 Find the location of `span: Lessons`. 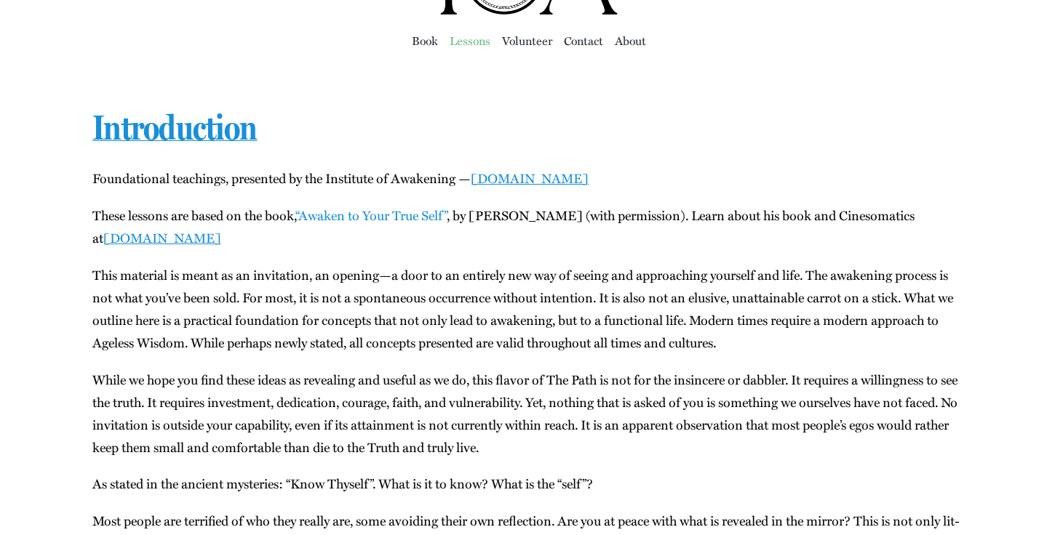

span: Lessons is located at coordinates (470, 41).